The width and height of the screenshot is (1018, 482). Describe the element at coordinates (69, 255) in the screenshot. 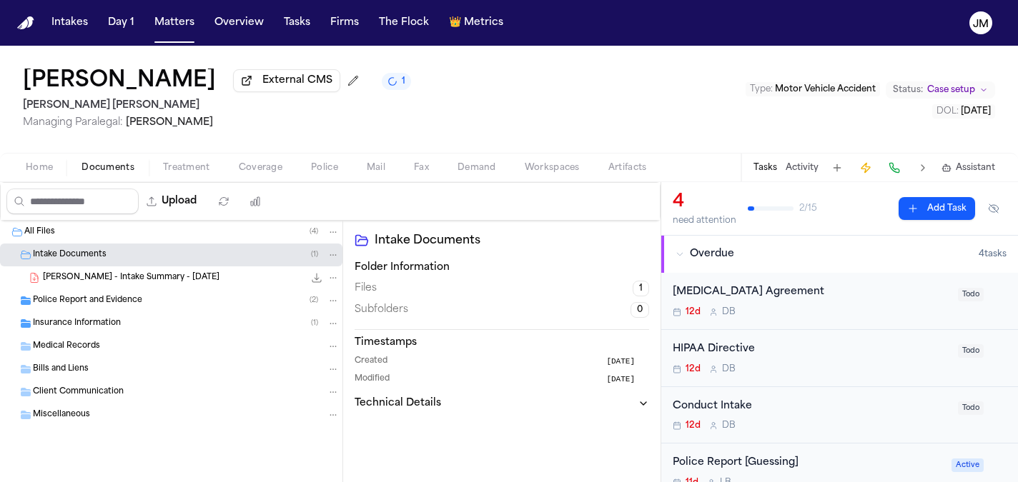

I see `span: Intake Documents` at that location.